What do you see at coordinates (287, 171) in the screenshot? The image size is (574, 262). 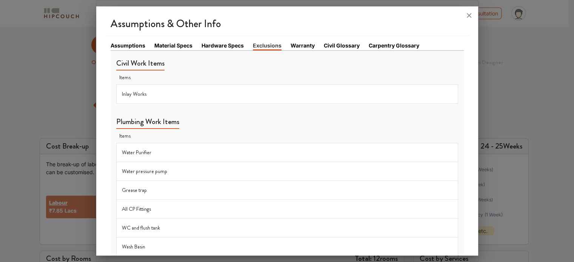 I see `td: Water pressure pump` at bounding box center [287, 171].